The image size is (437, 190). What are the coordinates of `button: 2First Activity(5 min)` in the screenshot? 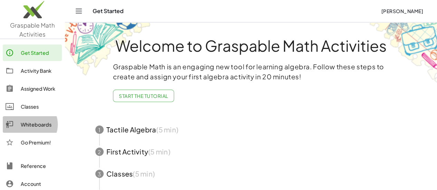 It's located at (251, 152).